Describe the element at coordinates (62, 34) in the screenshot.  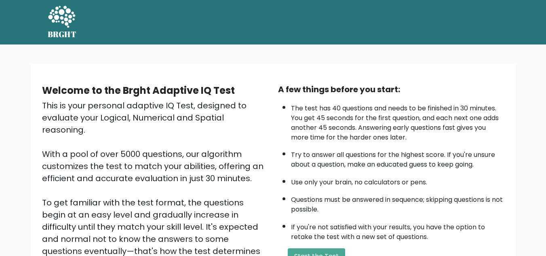
I see `h5: BRGHT` at that location.